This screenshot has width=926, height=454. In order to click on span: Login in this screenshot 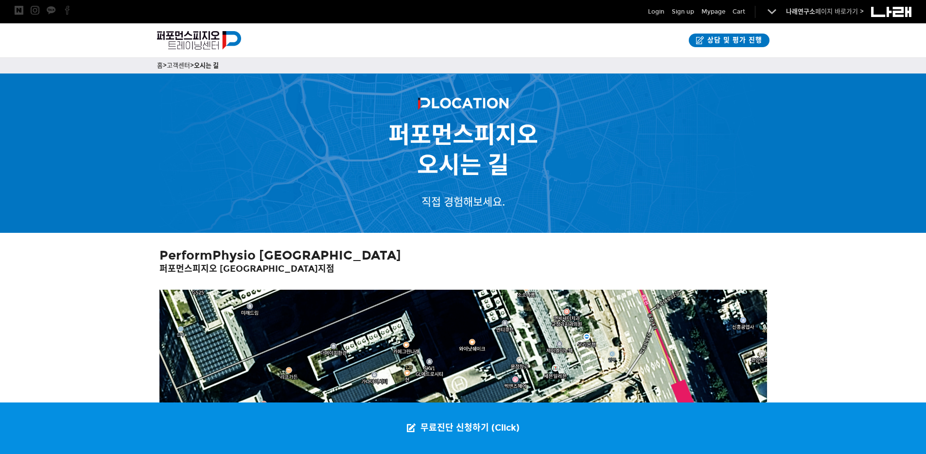, I will do `click(656, 12)`.